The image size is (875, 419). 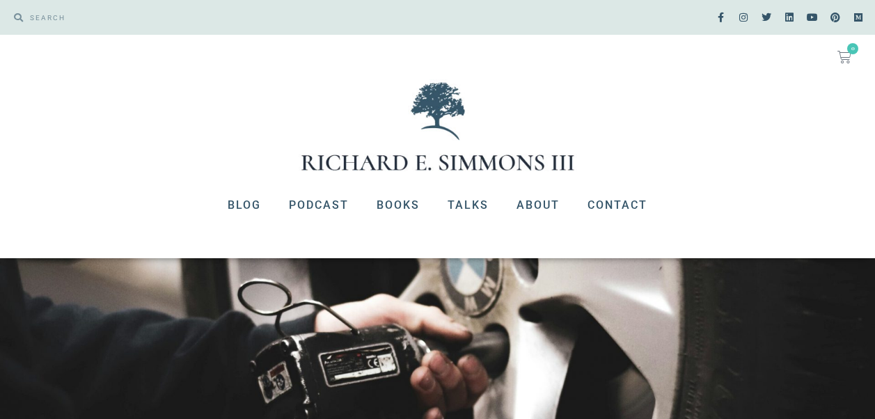 I want to click on a: 0, so click(x=844, y=57).